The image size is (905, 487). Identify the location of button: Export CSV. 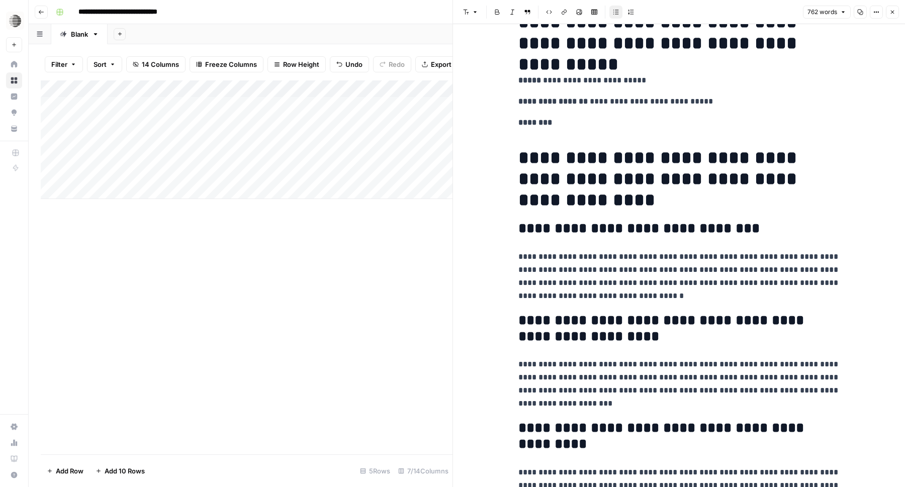
(444, 64).